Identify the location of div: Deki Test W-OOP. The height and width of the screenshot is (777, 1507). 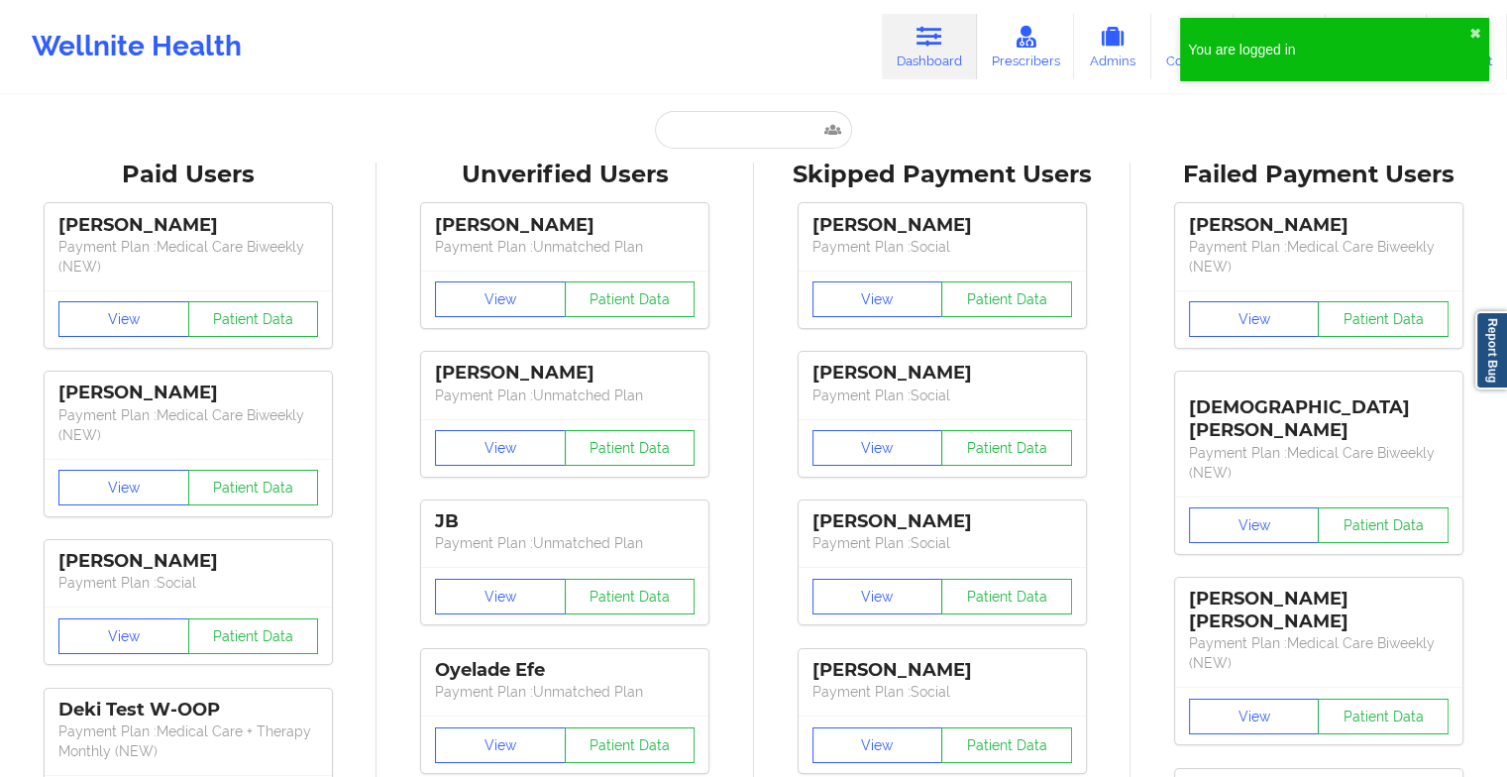
(188, 709).